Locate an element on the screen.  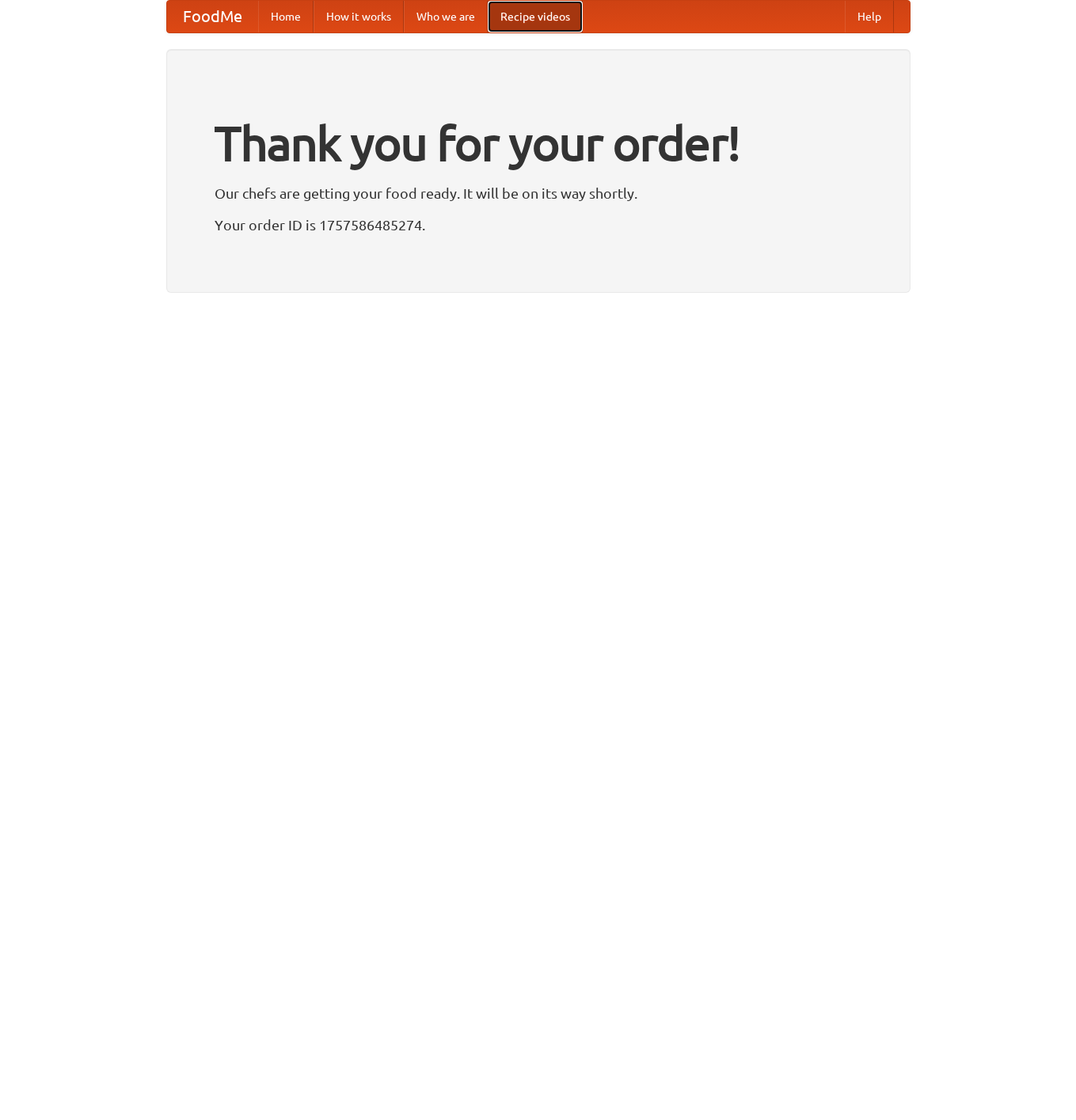
p: Our chefs are getting your food ready. It will be on its way shortly. is located at coordinates (538, 193).